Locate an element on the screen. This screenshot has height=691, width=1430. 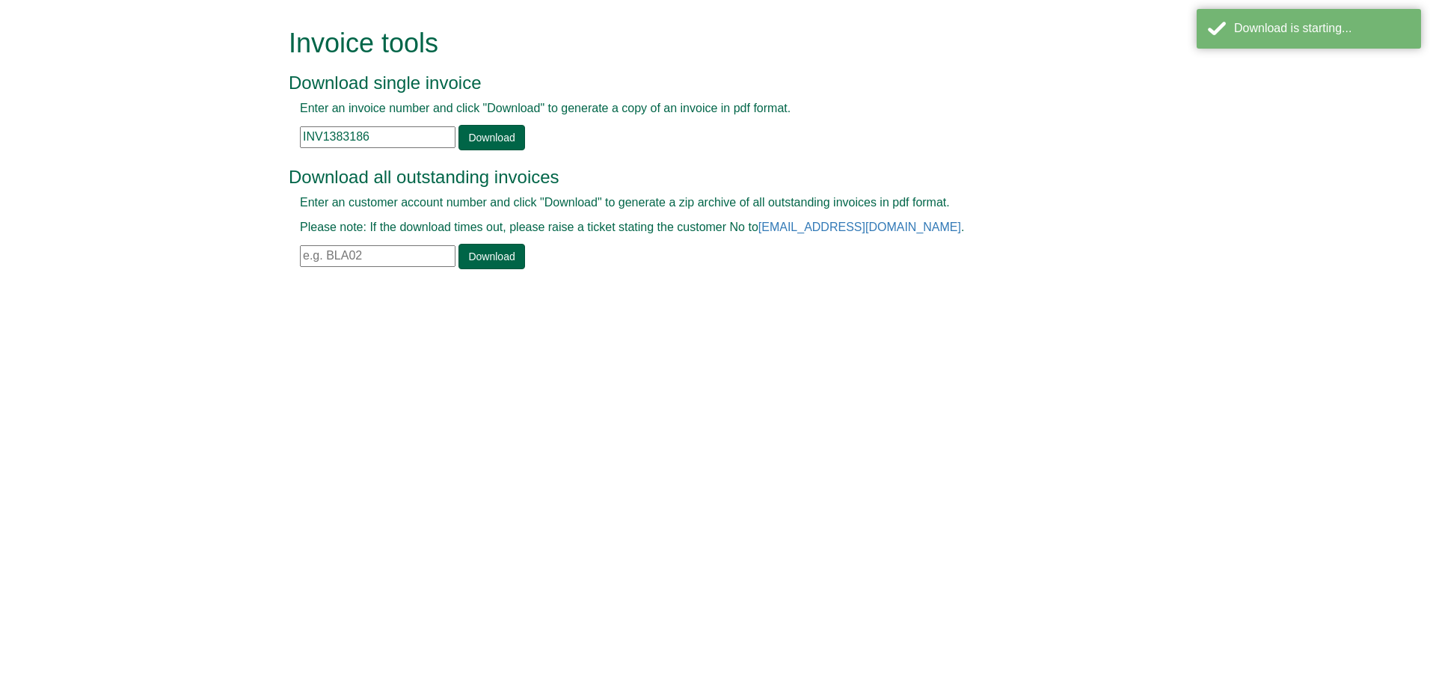
input: e.g. BLA02 is located at coordinates (378, 256).